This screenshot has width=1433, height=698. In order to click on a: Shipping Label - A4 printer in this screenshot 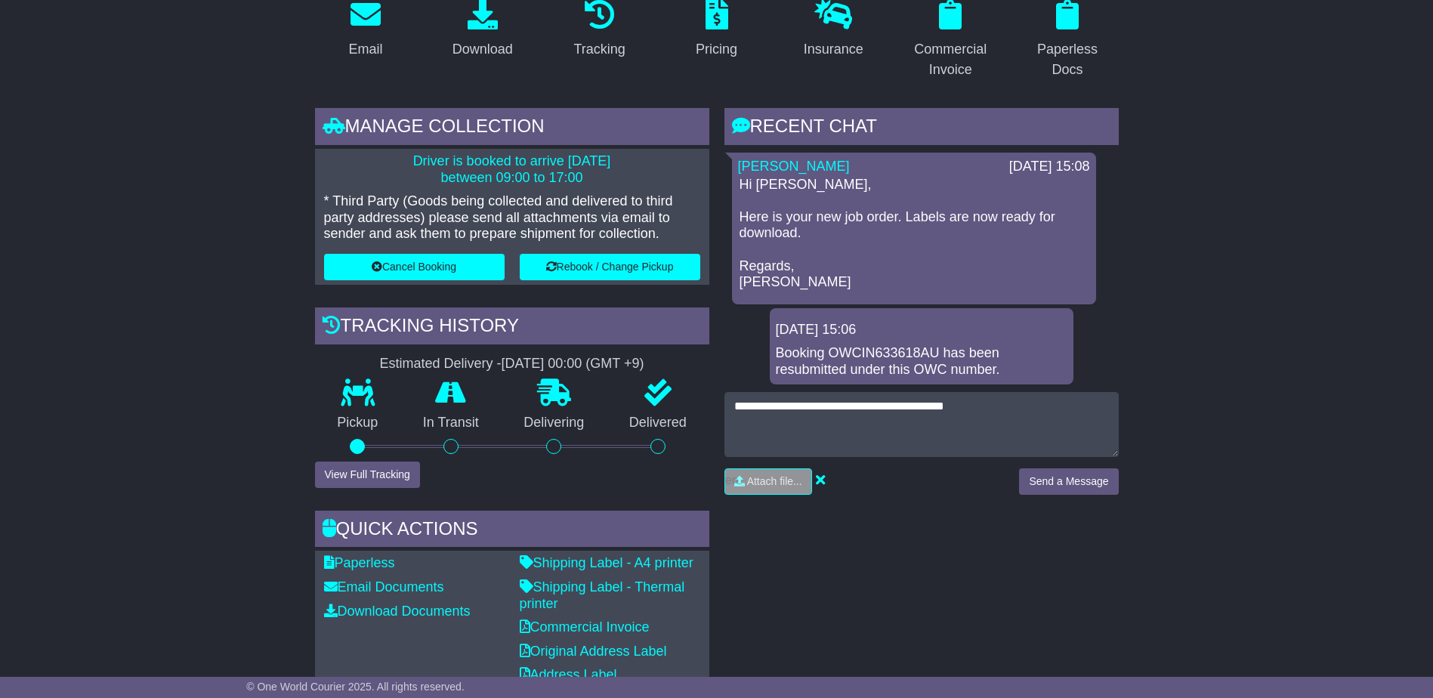, I will do `click(606, 563)`.